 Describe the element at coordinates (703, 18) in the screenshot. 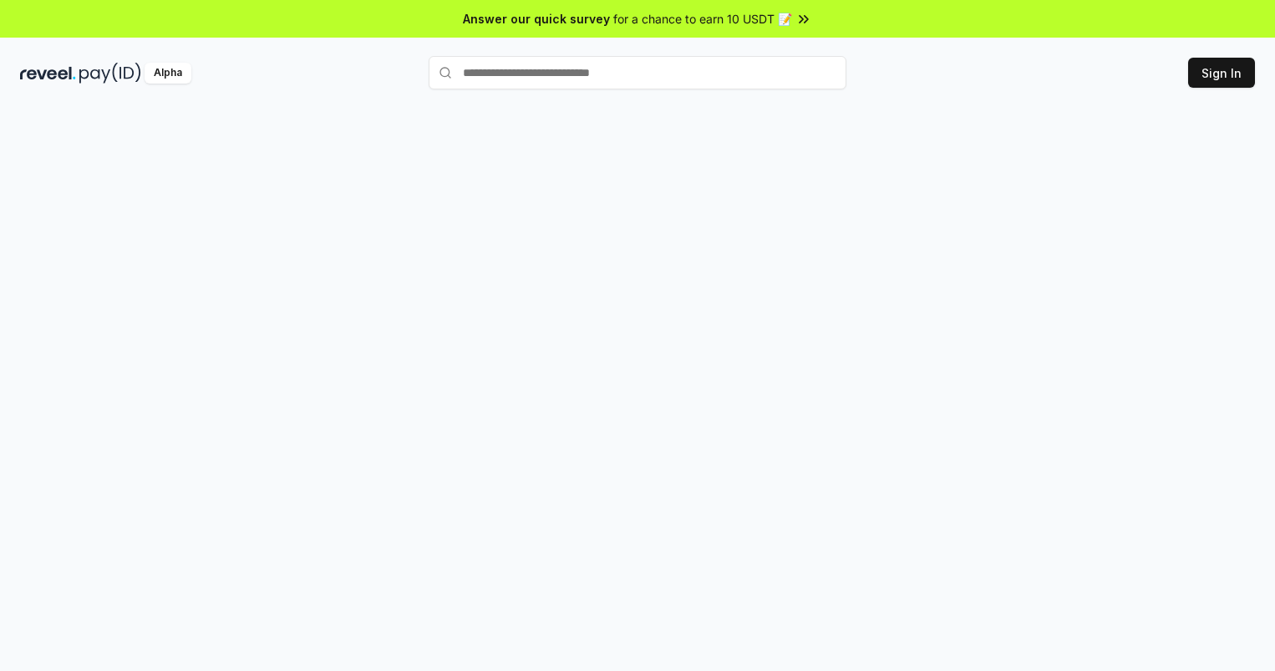

I see `span: for a chance to earn 10 USDT 📝` at that location.